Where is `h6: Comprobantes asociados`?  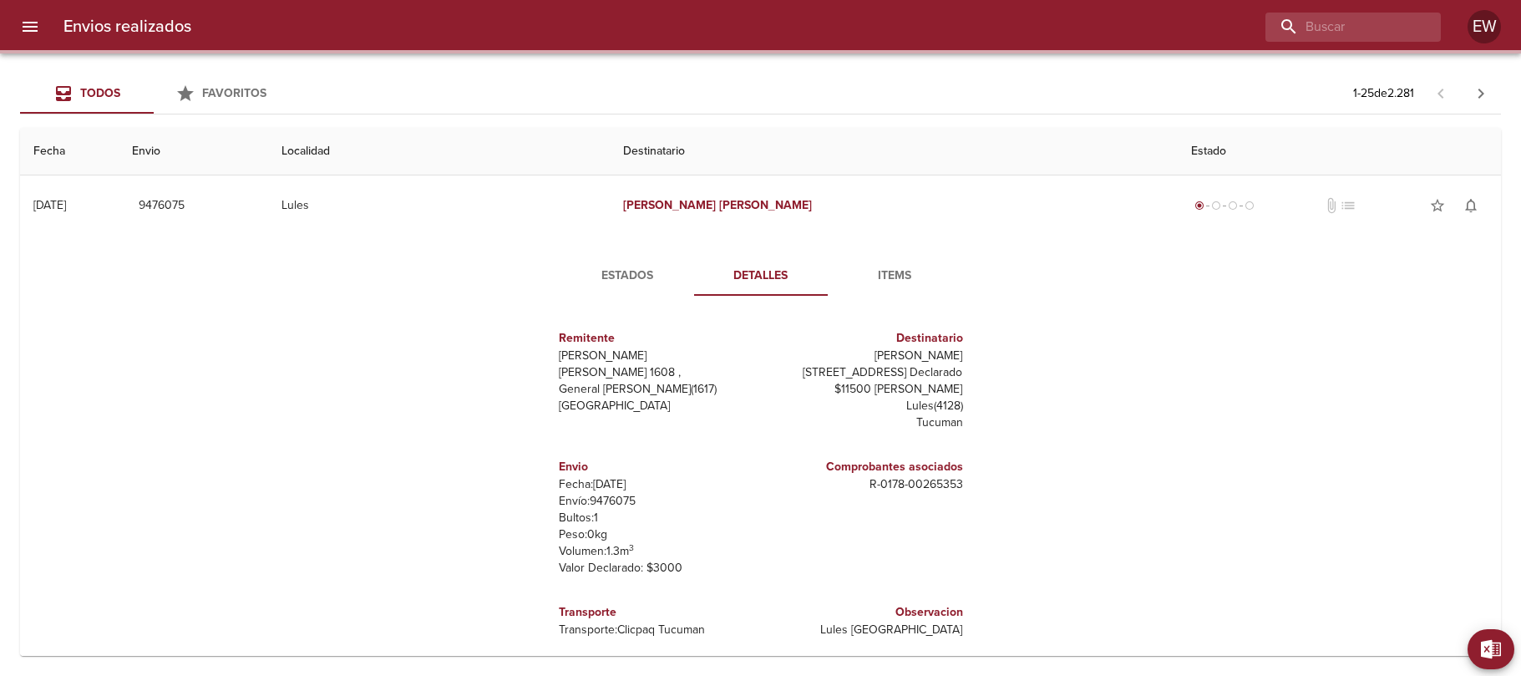
h6: Comprobantes asociados is located at coordinates (865, 467).